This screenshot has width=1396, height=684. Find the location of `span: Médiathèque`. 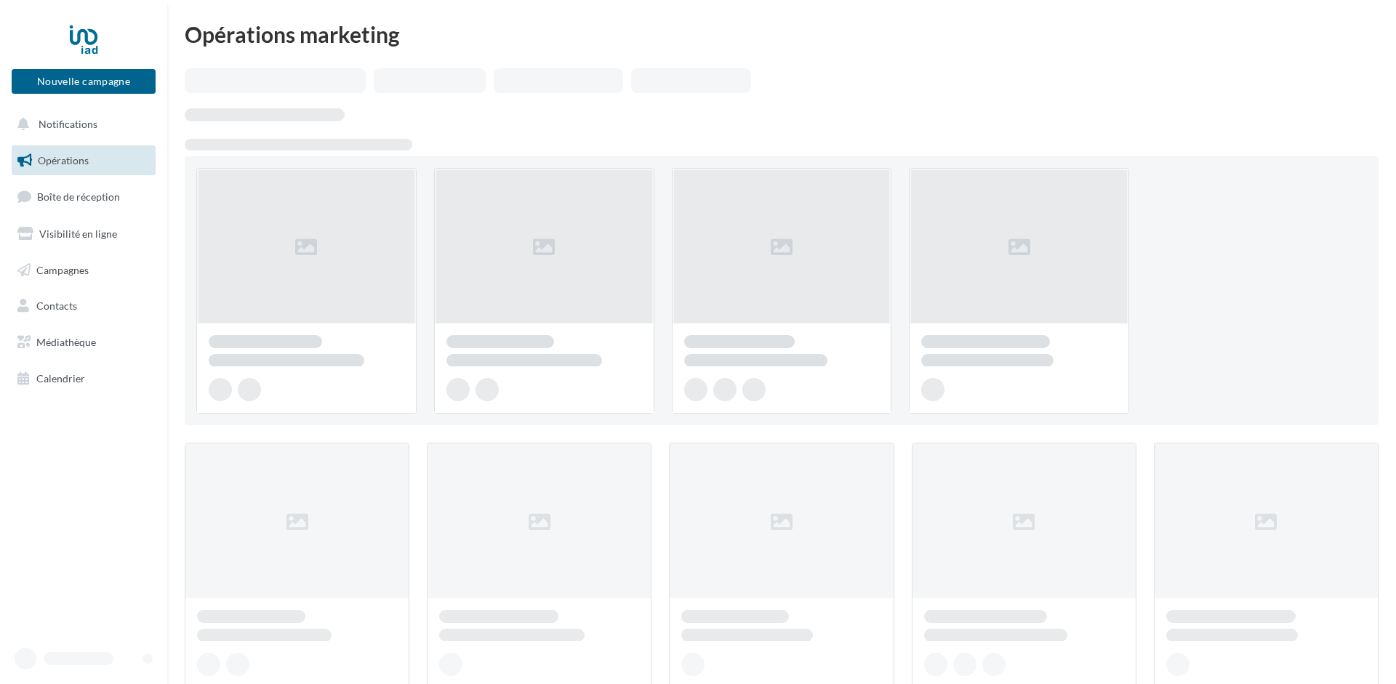

span: Médiathèque is located at coordinates (66, 342).